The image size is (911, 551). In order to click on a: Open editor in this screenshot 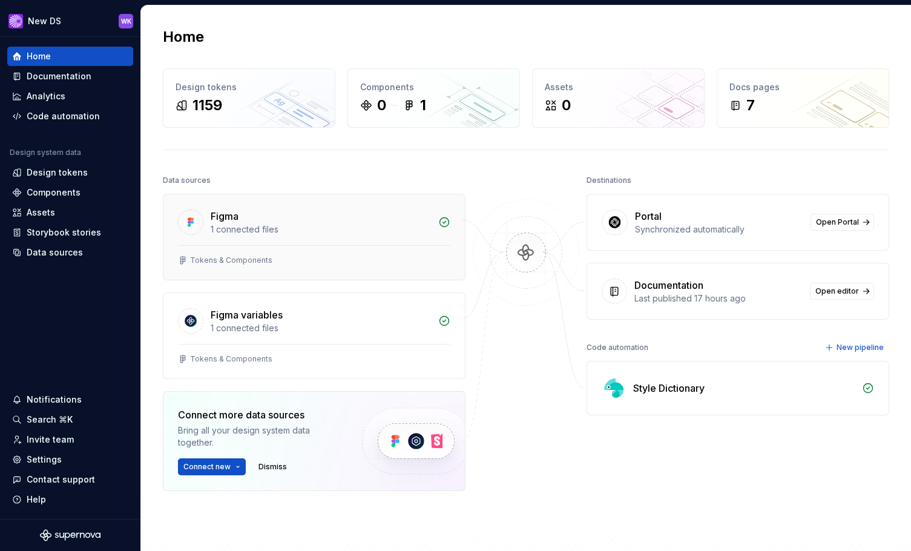, I will do `click(842, 291)`.